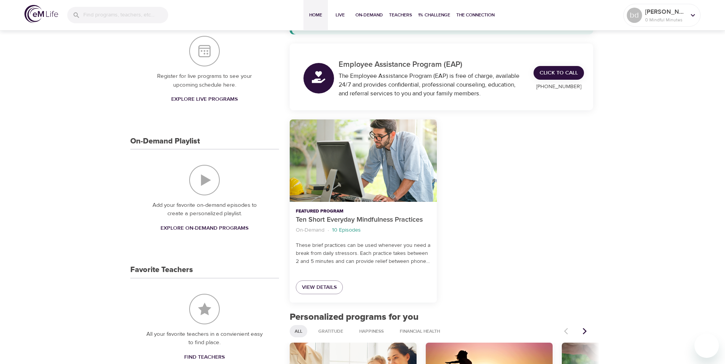  Describe the element at coordinates (371, 332) in the screenshot. I see `div: Happiness` at that location.